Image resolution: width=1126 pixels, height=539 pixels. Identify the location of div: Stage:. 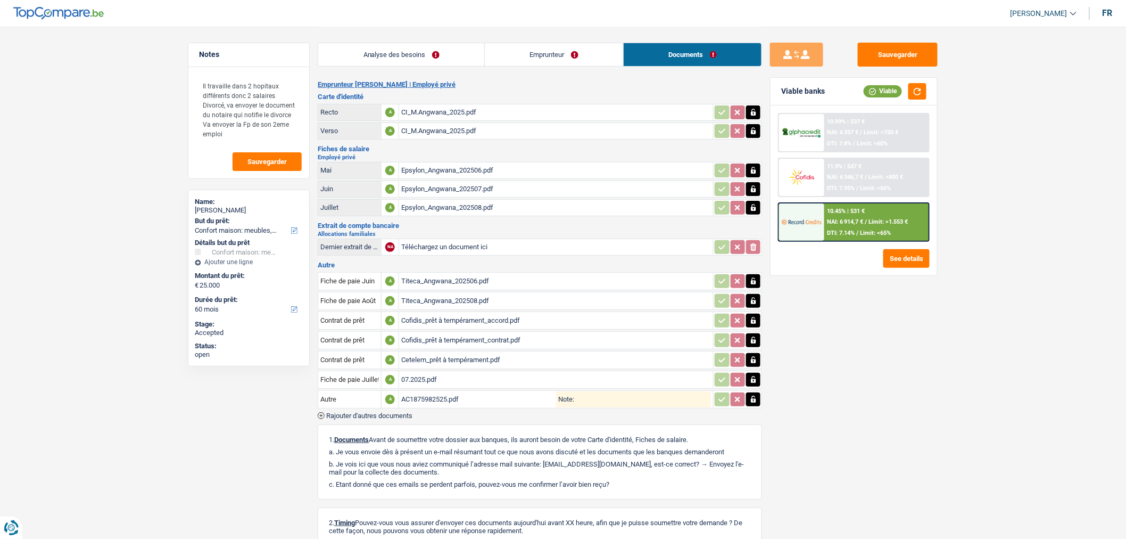
(249, 324).